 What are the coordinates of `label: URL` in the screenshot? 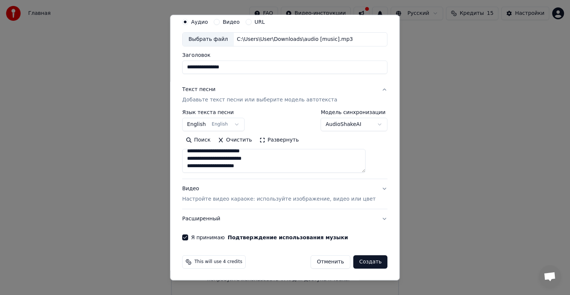 It's located at (260, 22).